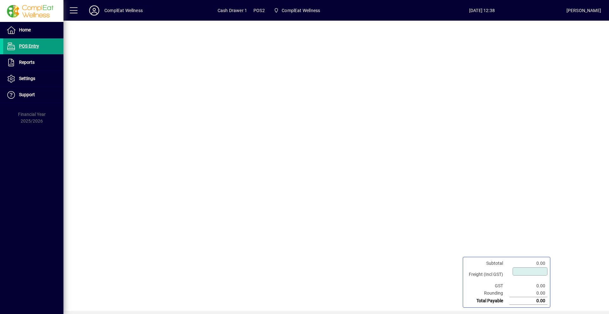  What do you see at coordinates (488, 286) in the screenshot?
I see `td: GST` at bounding box center [488, 286].